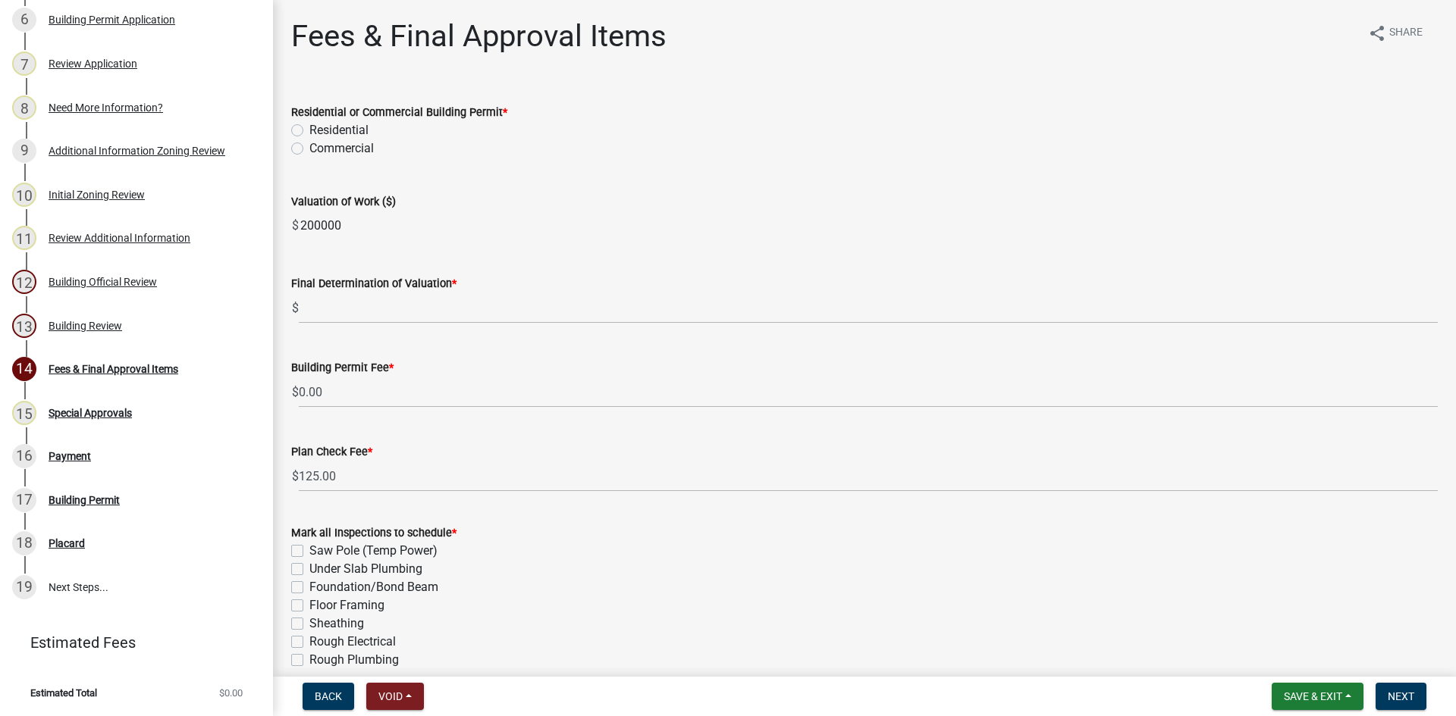 Image resolution: width=1456 pixels, height=716 pixels. What do you see at coordinates (24, 500) in the screenshot?
I see `div: 17` at bounding box center [24, 500].